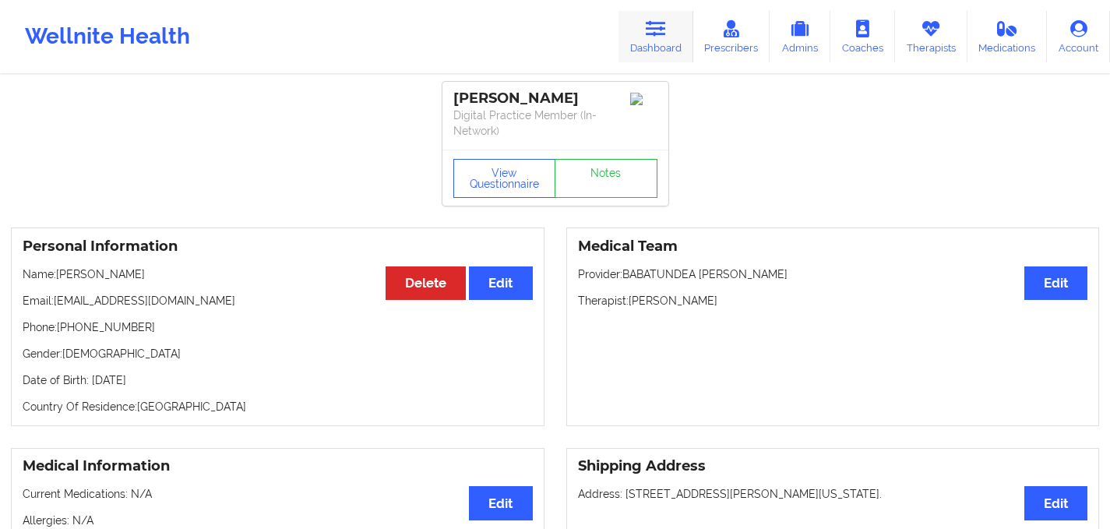 Image resolution: width=1110 pixels, height=529 pixels. What do you see at coordinates (800, 37) in the screenshot?
I see `a: Admins` at bounding box center [800, 37].